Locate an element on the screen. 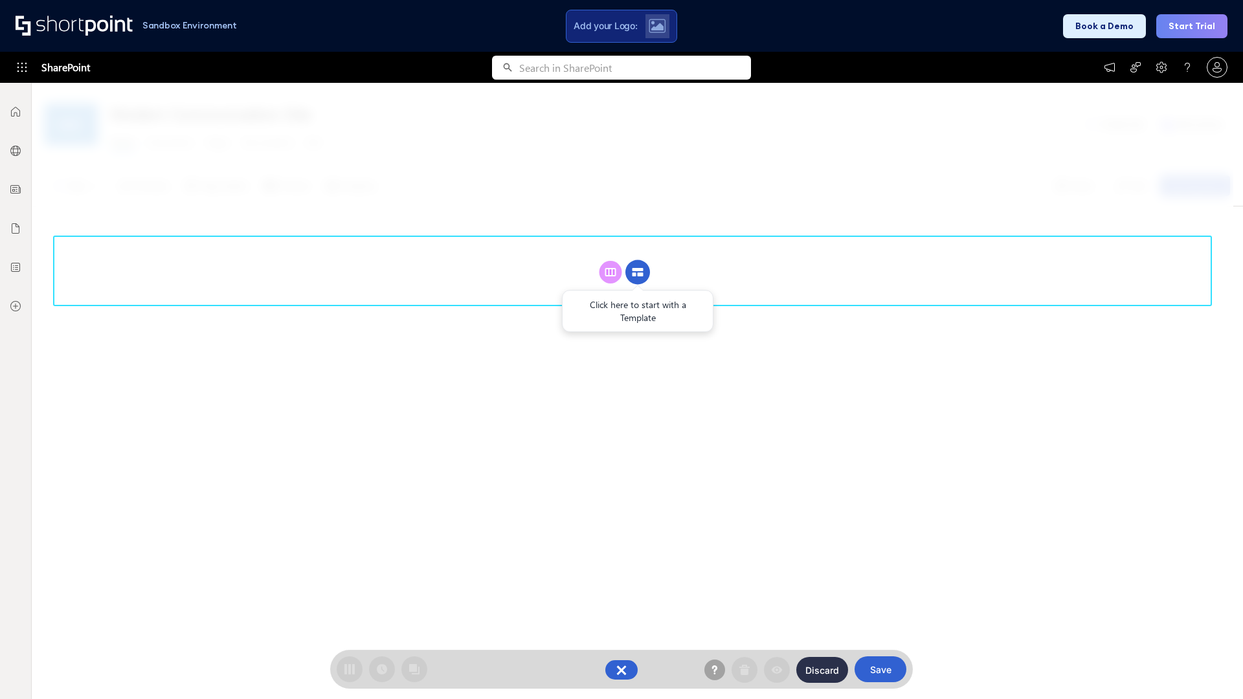 This screenshot has width=1243, height=699. input: Search in SharePoint is located at coordinates (635, 67).